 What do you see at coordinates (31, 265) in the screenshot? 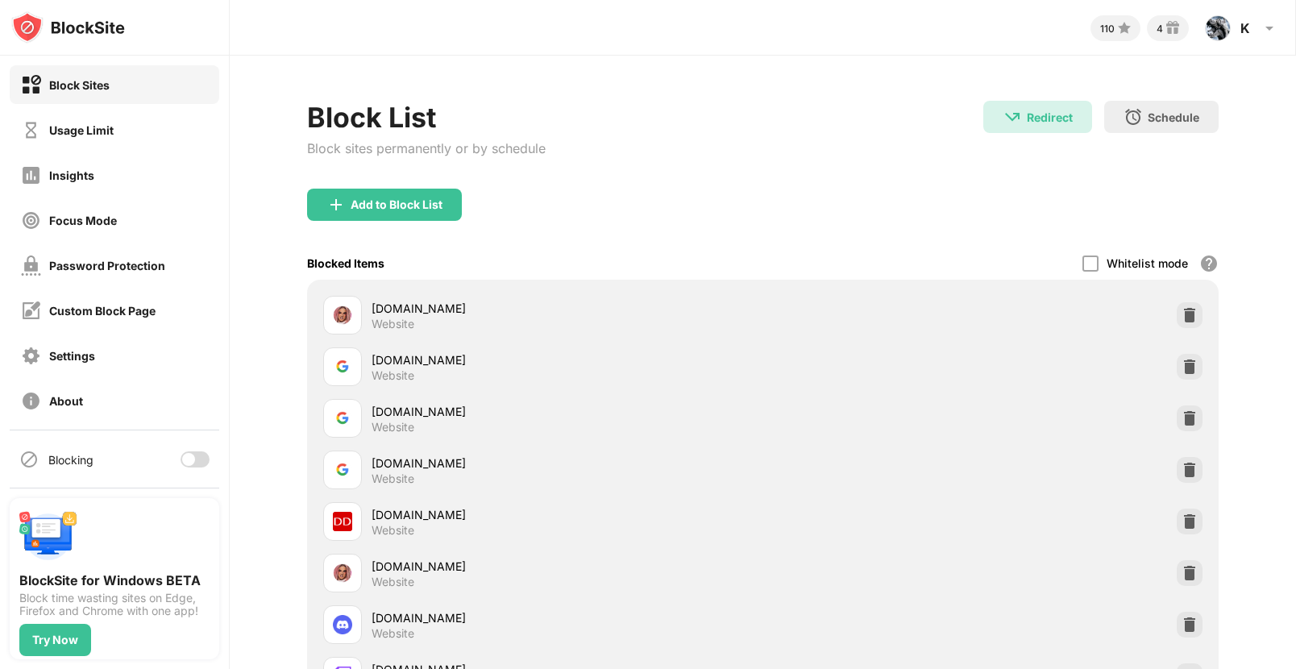
I see `img: password-protection-off.svg` at bounding box center [31, 265].